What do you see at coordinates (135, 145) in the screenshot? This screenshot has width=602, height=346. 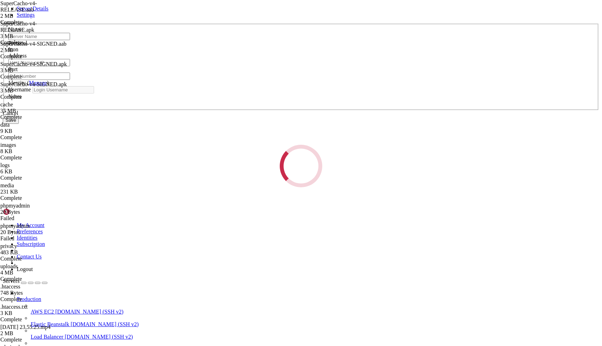 I see `span: d` at bounding box center [135, 145].